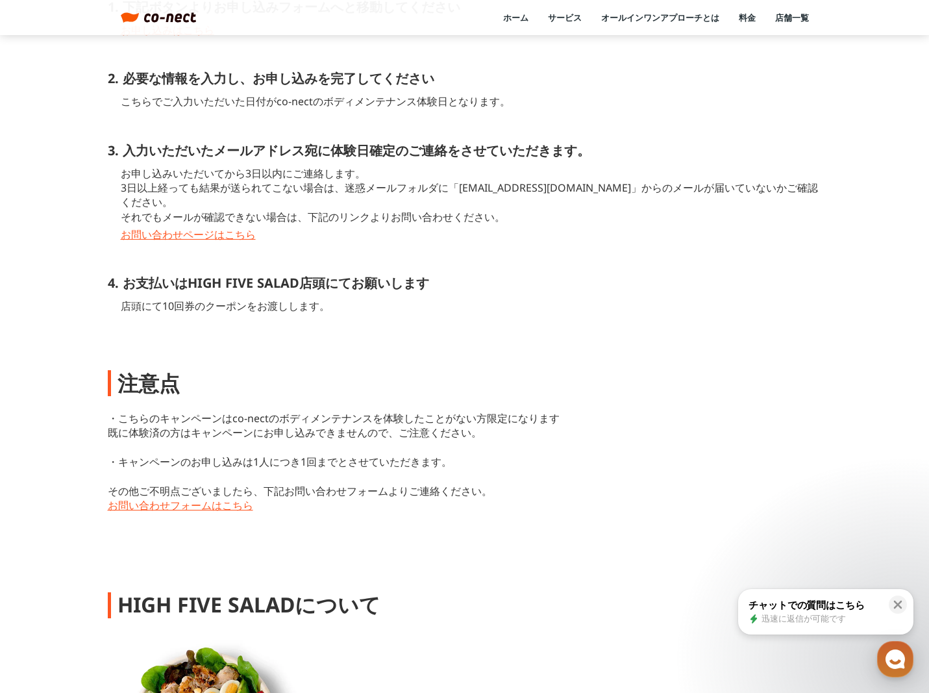 This screenshot has height=693, width=929. What do you see at coordinates (209, 436) in the screenshot?
I see `span: 設定` at bounding box center [209, 436].